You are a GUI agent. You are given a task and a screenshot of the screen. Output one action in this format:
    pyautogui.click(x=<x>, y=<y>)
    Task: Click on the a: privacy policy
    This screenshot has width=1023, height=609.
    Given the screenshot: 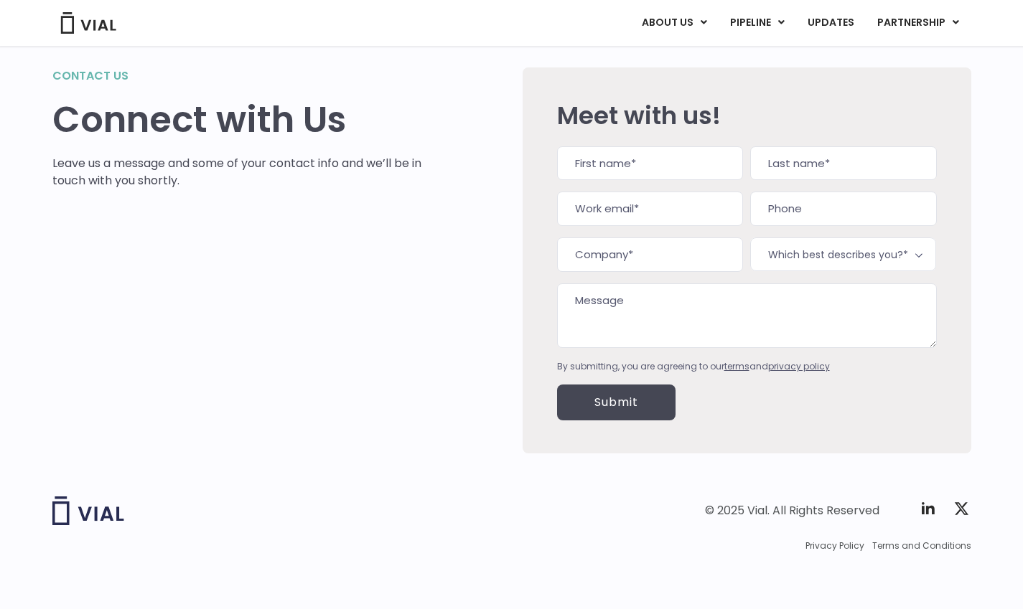 What is the action you would take?
    pyautogui.click(x=799, y=366)
    